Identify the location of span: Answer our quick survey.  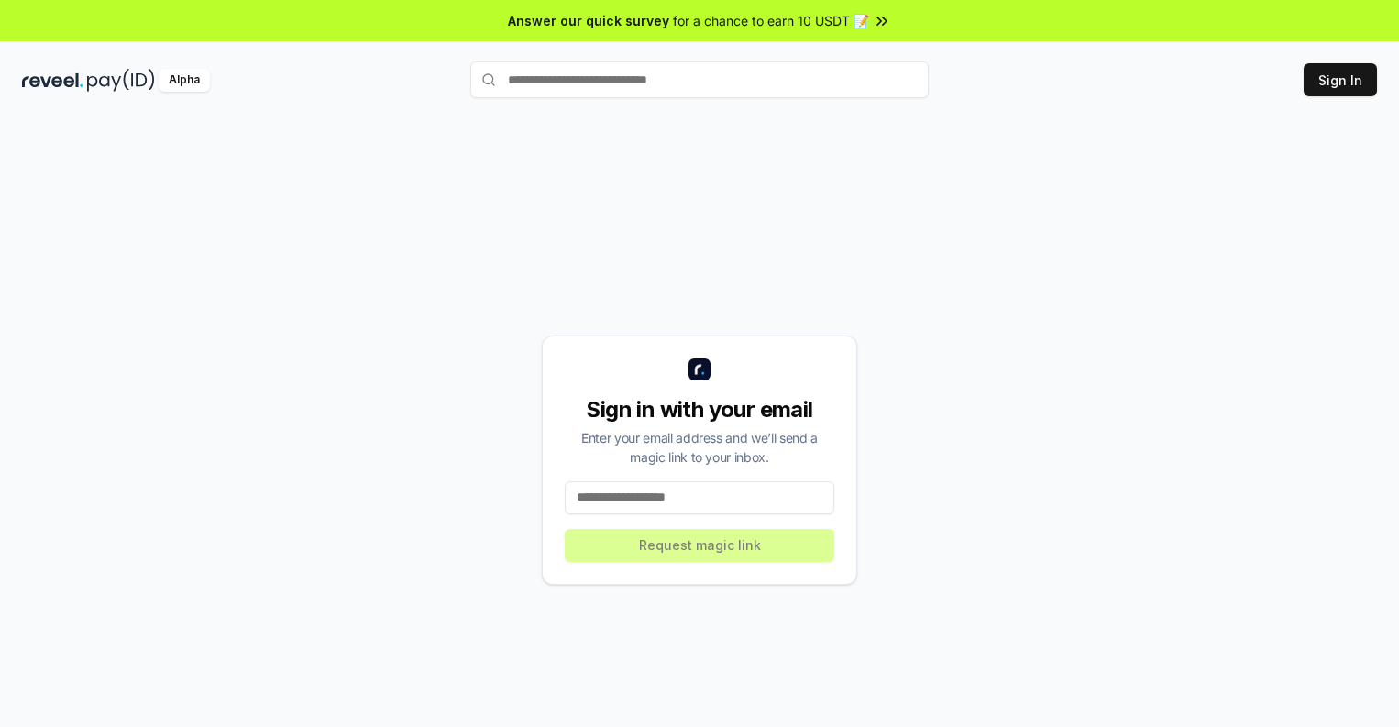
(588, 20).